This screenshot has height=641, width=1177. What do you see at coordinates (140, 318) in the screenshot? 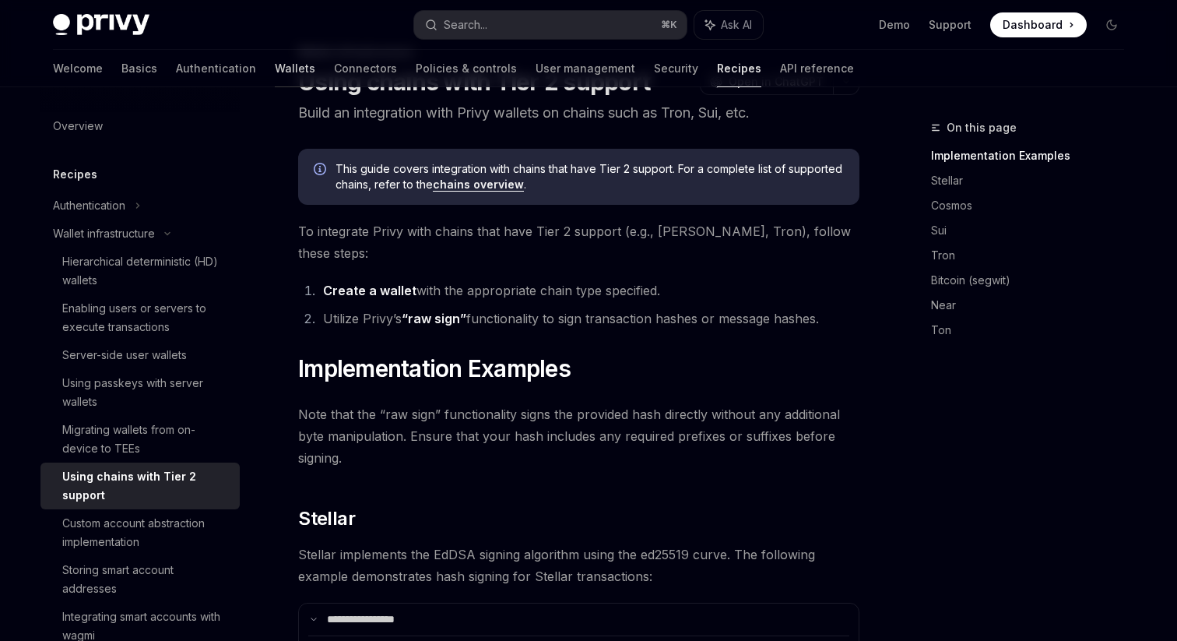
I see `a: Enabling users or servers to execute transactions` at bounding box center [140, 318].